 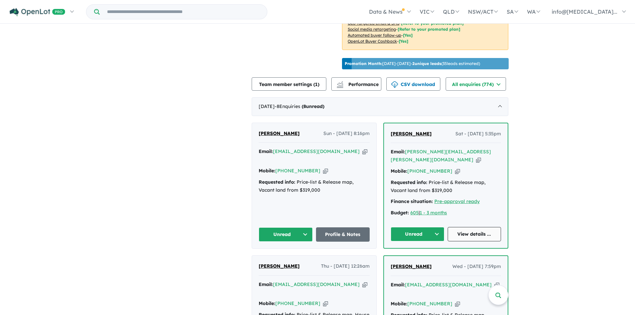 I want to click on a: 605, so click(x=414, y=213).